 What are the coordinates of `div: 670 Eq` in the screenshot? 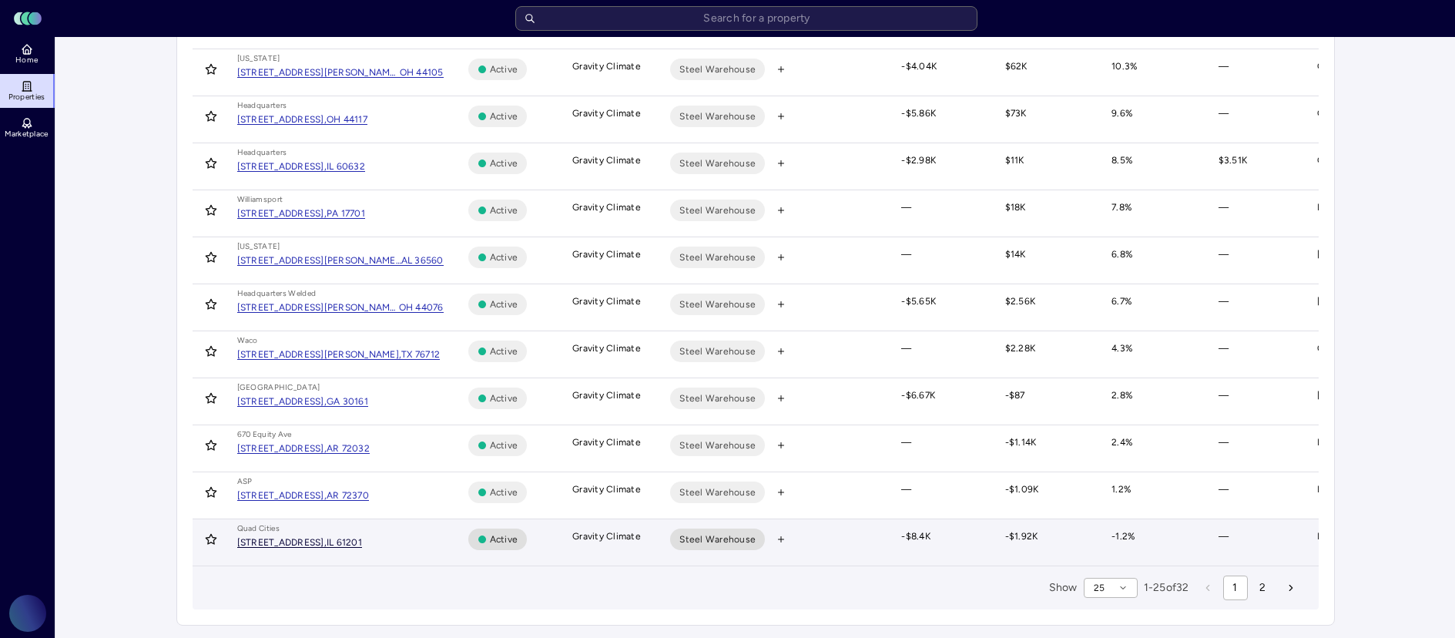 It's located at (250, 434).